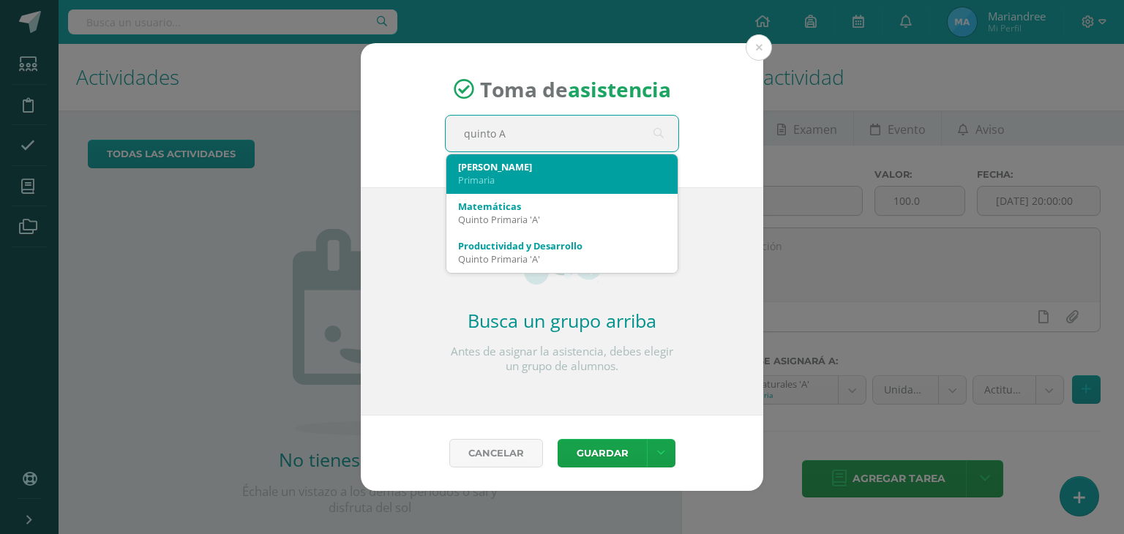  What do you see at coordinates (759, 48) in the screenshot?
I see `button: Close (Esc)` at bounding box center [759, 48].